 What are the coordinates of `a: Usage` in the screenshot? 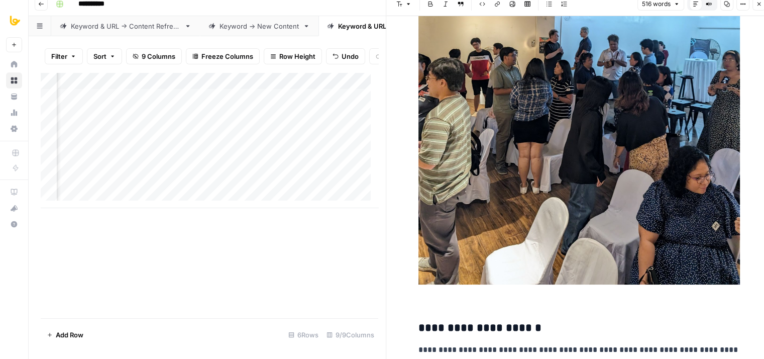 It's located at (14, 112).